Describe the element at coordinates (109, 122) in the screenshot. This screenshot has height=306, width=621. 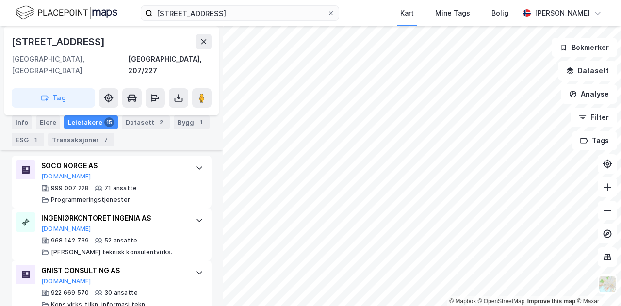
I see `div: 15` at that location.